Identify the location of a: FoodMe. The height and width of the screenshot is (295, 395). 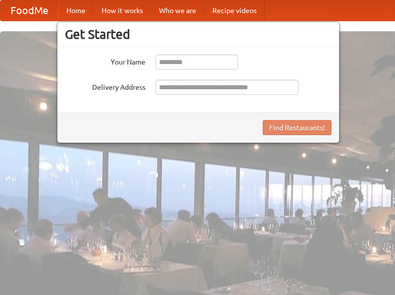
(29, 11).